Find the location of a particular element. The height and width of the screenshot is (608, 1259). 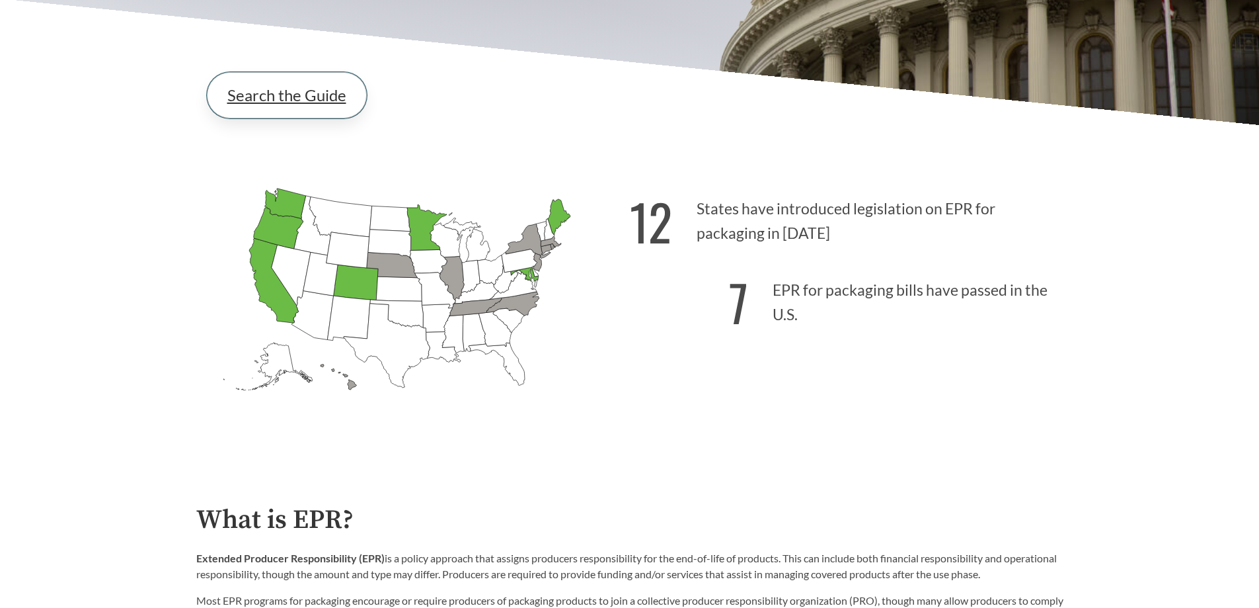

strong: 12 is located at coordinates (651, 221).